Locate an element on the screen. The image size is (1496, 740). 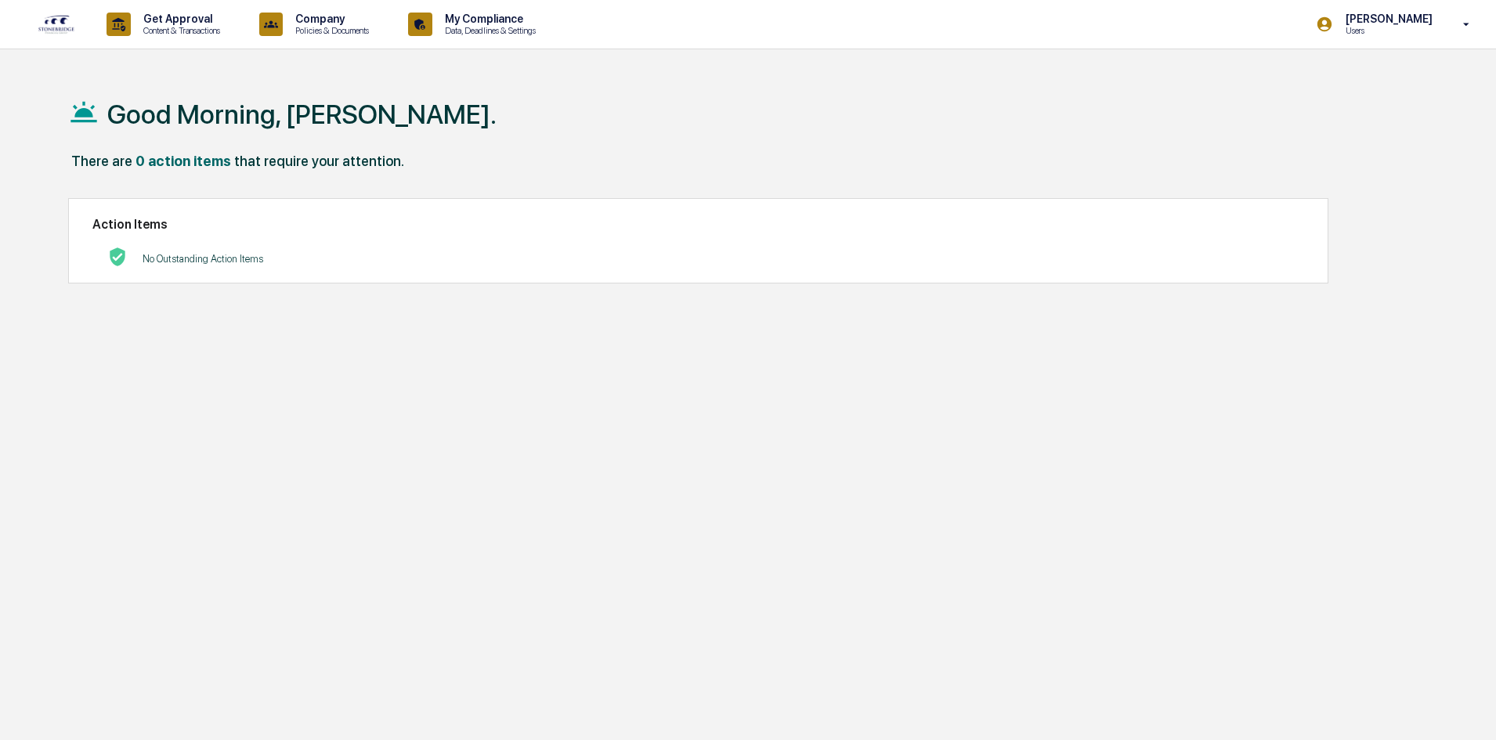
p: Company is located at coordinates (330, 19).